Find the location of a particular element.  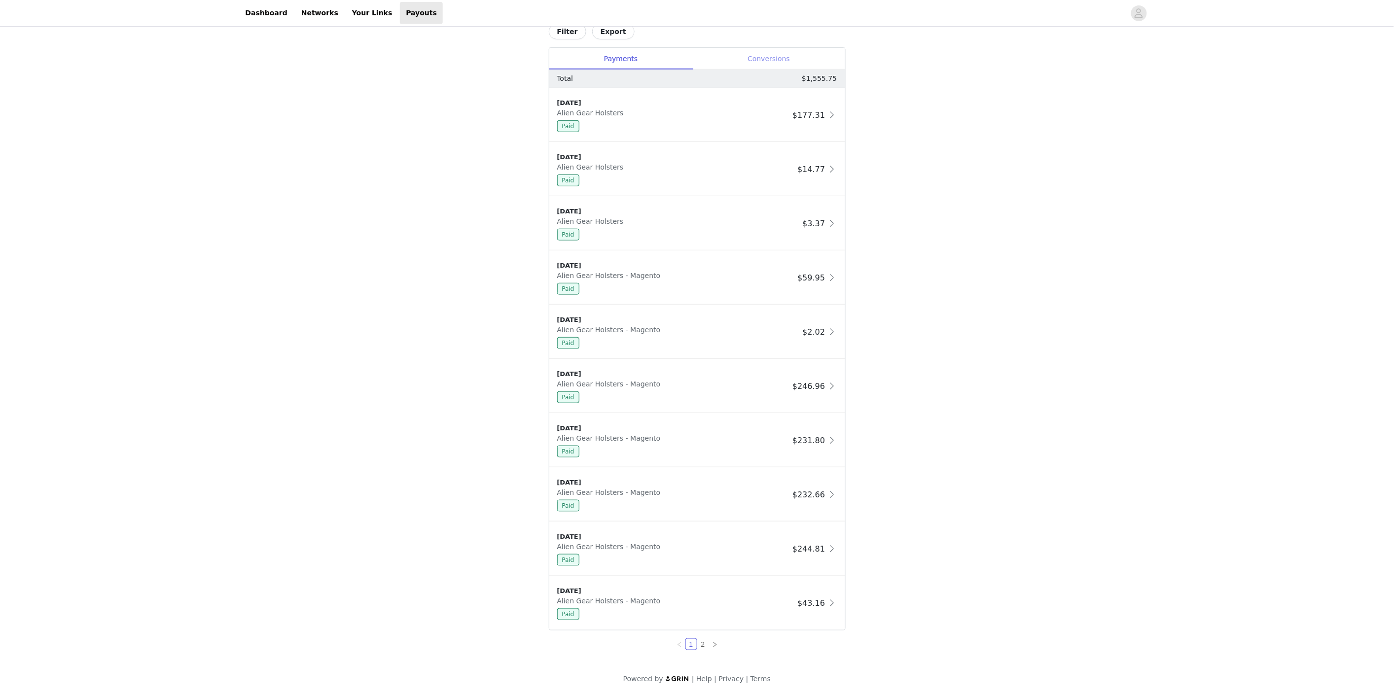

a: Terms is located at coordinates (760, 679).